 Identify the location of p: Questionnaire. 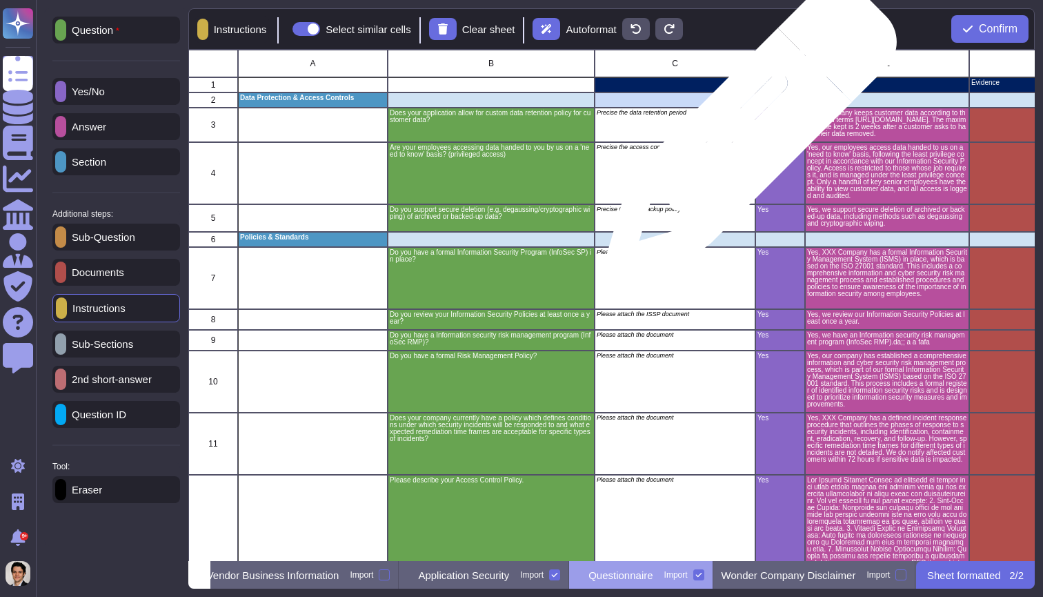
(620, 575).